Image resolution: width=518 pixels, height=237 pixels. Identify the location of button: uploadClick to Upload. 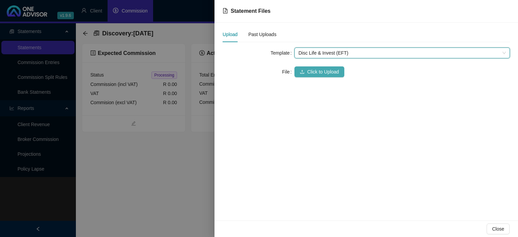
(320, 72).